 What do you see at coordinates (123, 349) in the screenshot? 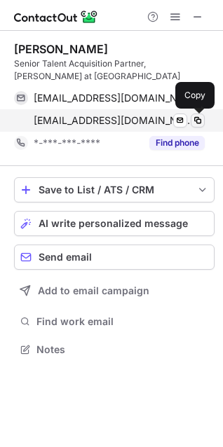
I see `span: Notes` at bounding box center [123, 349].